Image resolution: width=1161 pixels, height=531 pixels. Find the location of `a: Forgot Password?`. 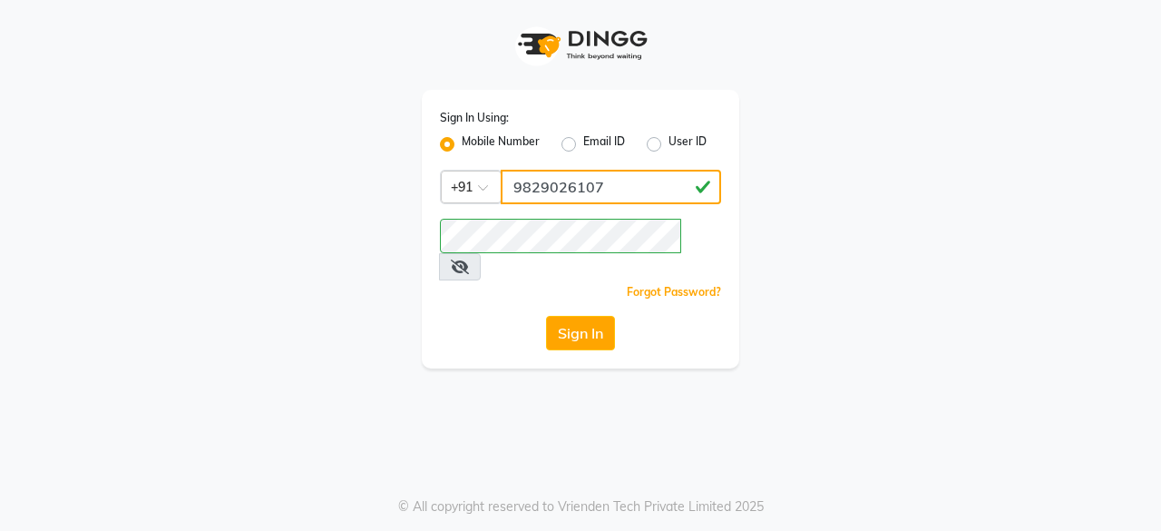

a: Forgot Password? is located at coordinates (674, 291).